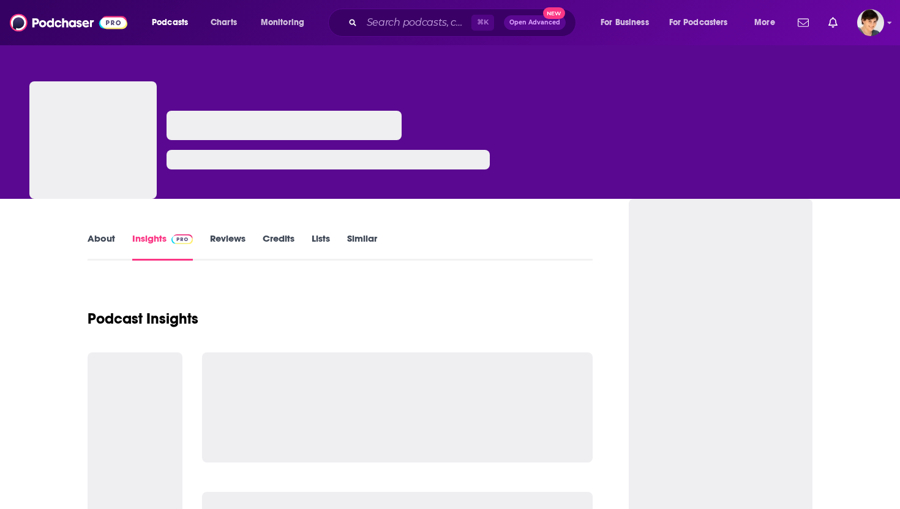  What do you see at coordinates (698, 23) in the screenshot?
I see `span: For Podcasters` at bounding box center [698, 23].